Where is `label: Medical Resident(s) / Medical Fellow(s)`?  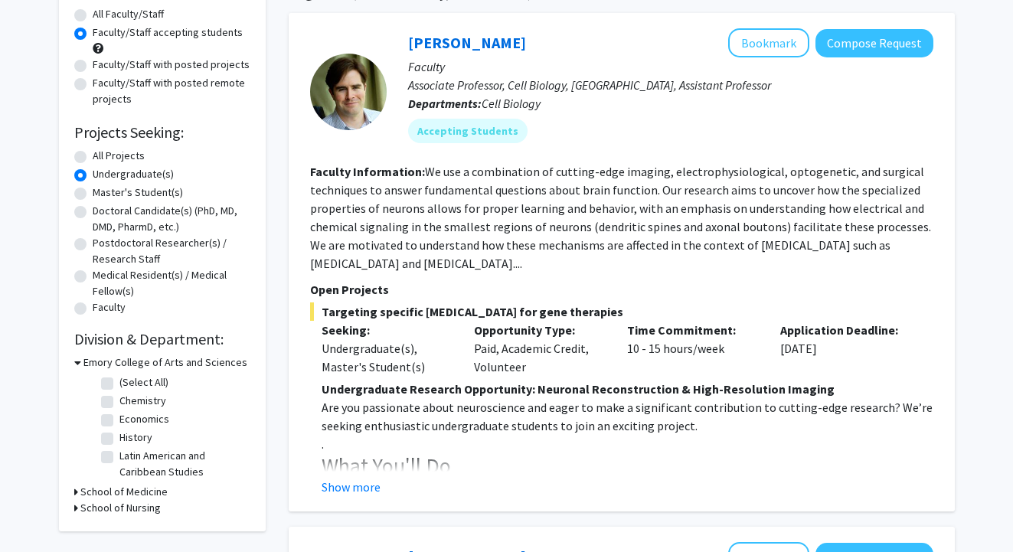
label: Medical Resident(s) / Medical Fellow(s) is located at coordinates (172, 283).